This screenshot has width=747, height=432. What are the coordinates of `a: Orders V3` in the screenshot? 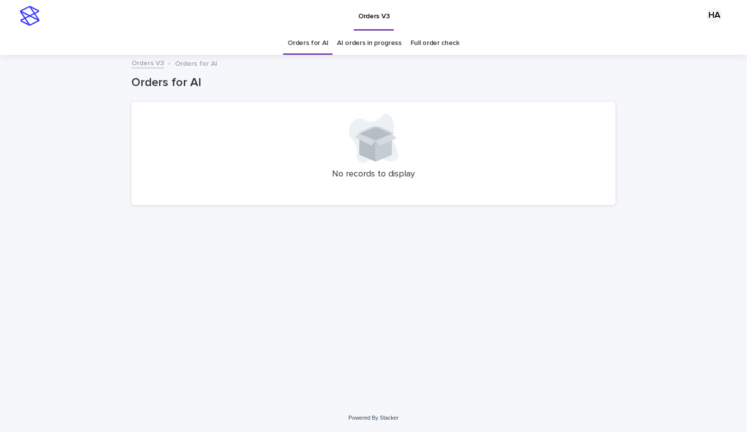 It's located at (148, 62).